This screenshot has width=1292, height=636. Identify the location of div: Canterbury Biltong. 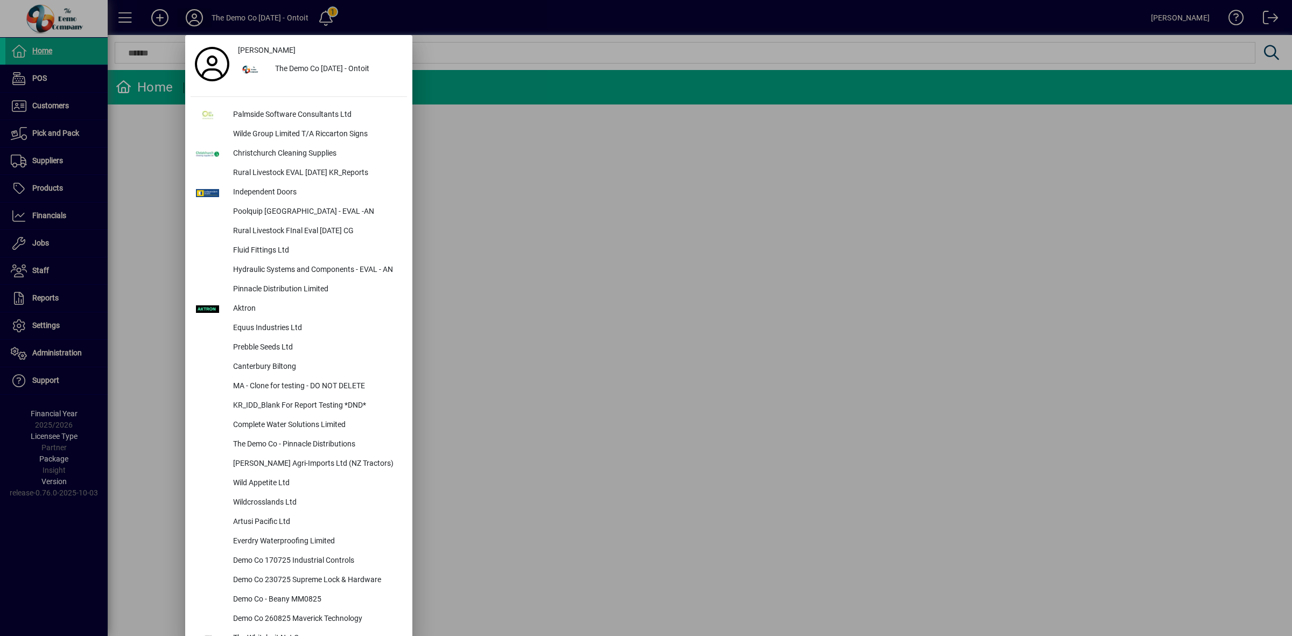
(316, 367).